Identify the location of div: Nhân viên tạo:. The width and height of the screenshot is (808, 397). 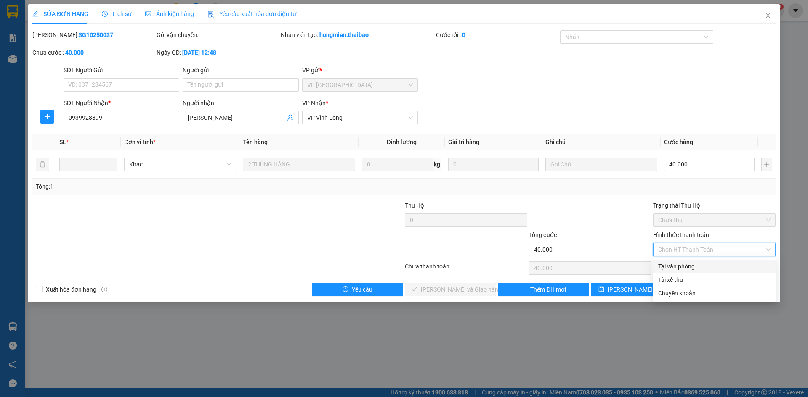
(357, 35).